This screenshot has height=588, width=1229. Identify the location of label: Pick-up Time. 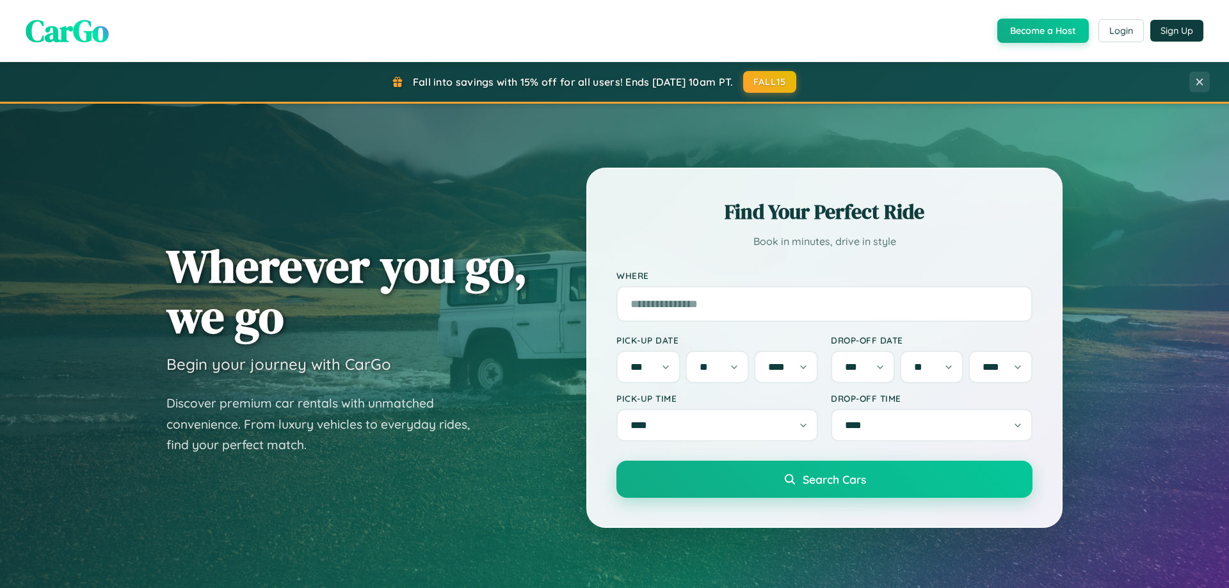
(717, 398).